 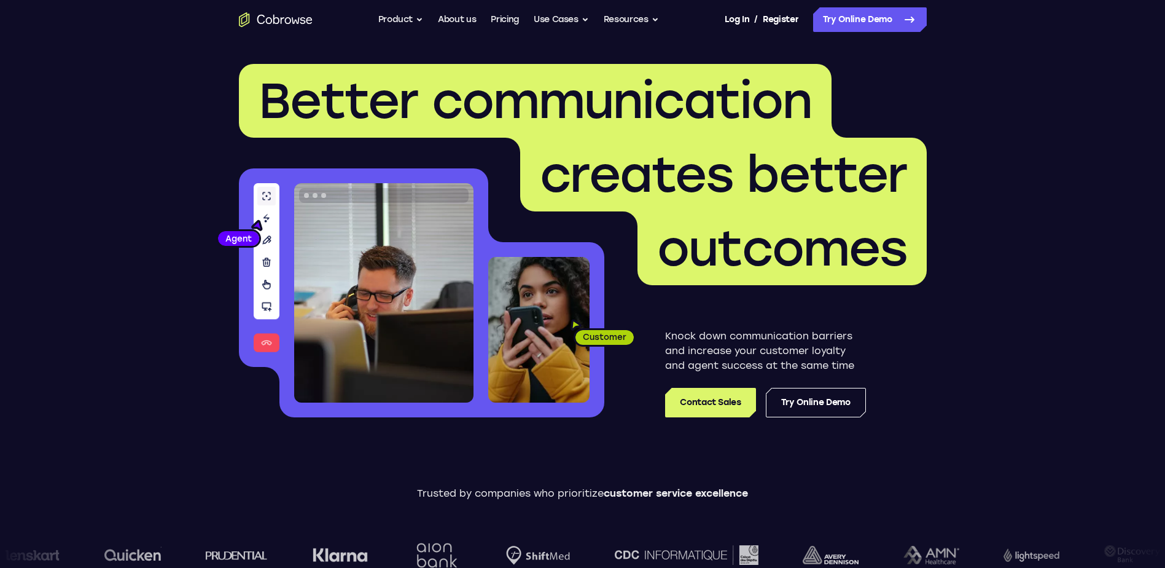 I want to click on button: Resources, so click(x=632, y=20).